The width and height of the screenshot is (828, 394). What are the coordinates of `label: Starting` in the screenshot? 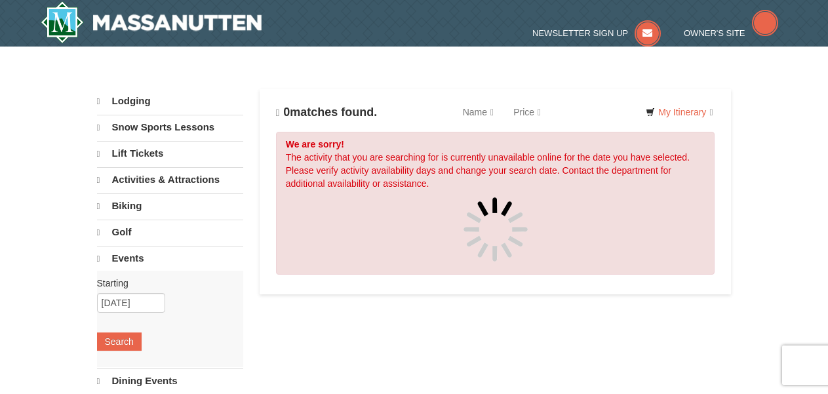 It's located at (165, 283).